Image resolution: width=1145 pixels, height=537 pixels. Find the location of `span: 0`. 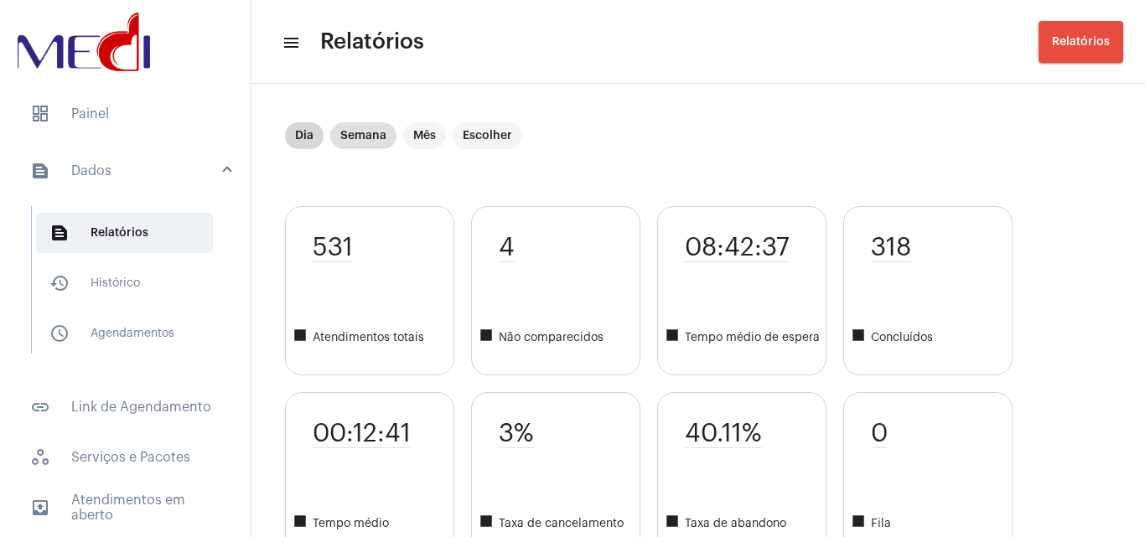

span: 0 is located at coordinates (879, 434).